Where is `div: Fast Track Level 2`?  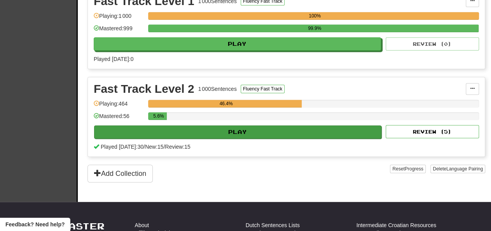 div: Fast Track Level 2 is located at coordinates (144, 89).